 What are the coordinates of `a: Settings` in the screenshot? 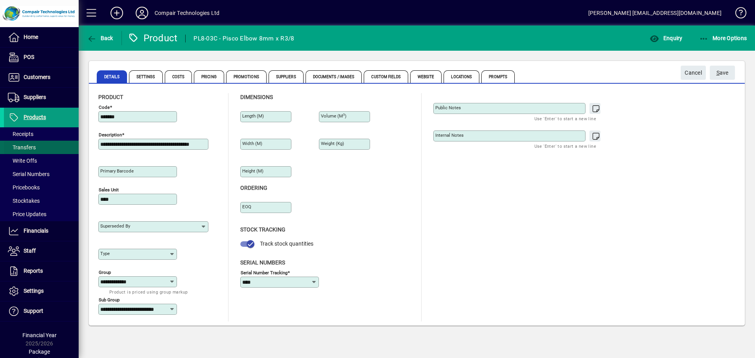 It's located at (41, 291).